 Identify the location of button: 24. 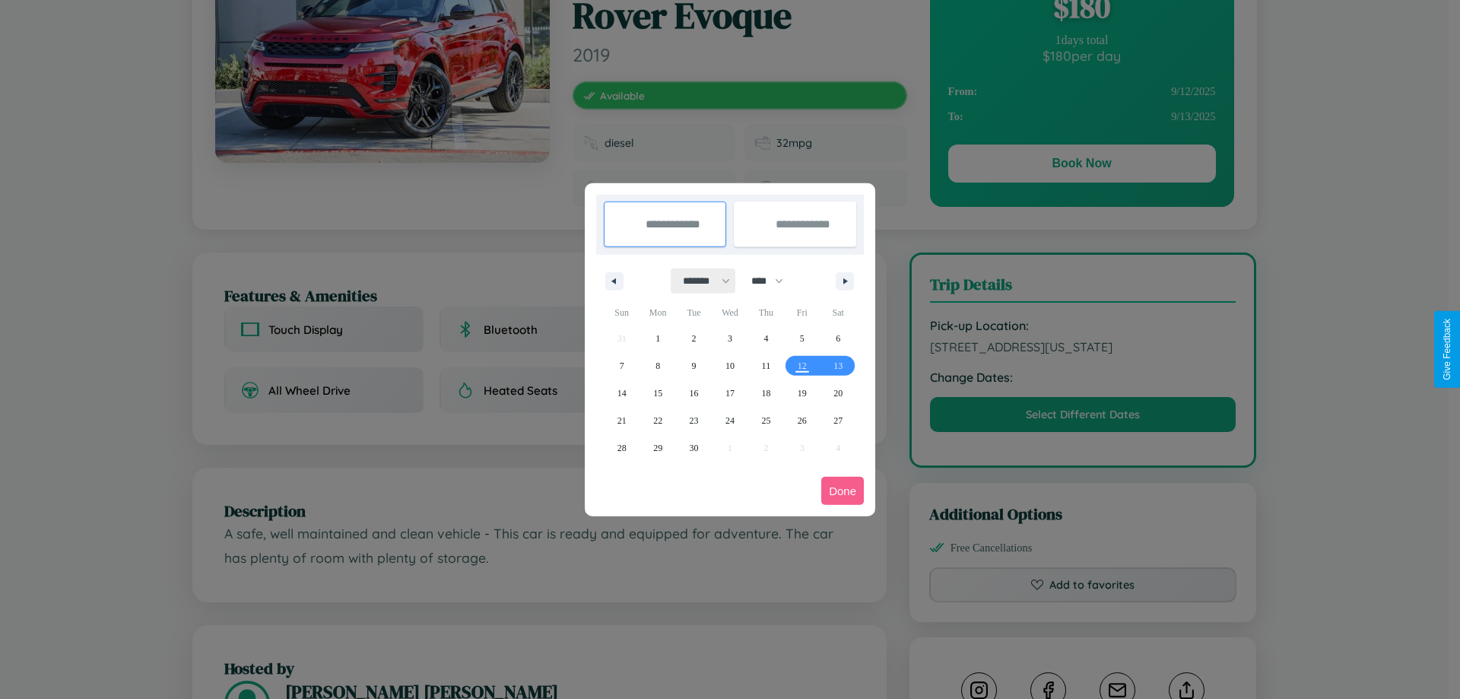
(729, 421).